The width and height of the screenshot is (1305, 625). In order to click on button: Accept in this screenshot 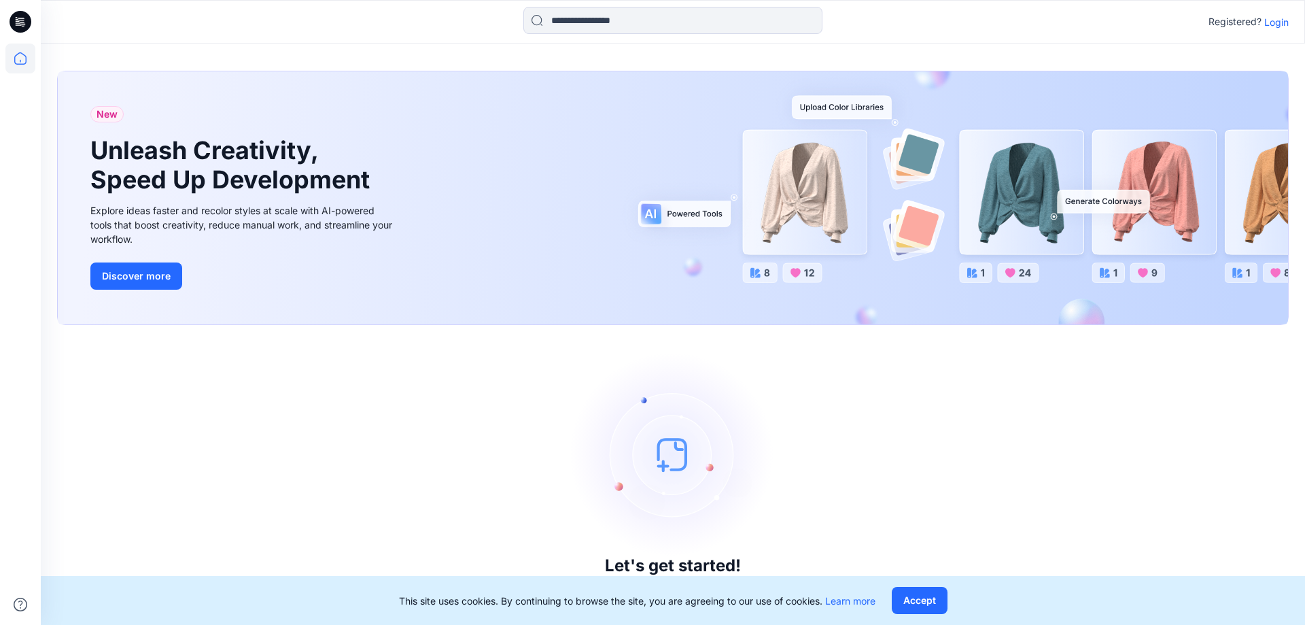, I will do `click(920, 600)`.